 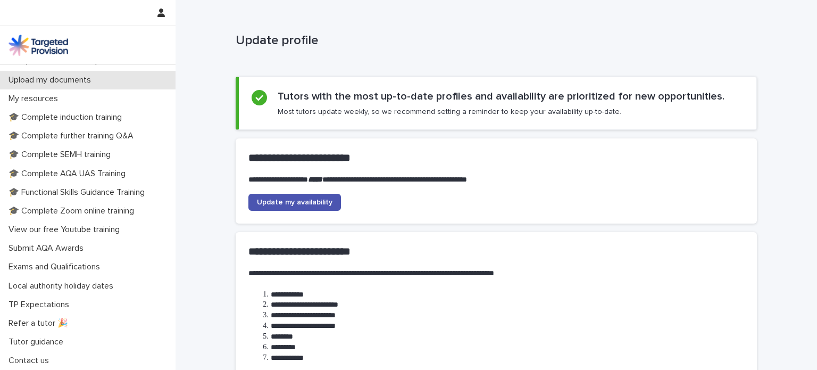 I want to click on p: Upload my documents, so click(x=52, y=80).